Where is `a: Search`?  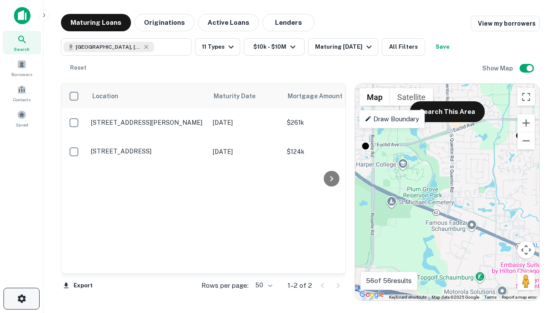 a: Search is located at coordinates (22, 43).